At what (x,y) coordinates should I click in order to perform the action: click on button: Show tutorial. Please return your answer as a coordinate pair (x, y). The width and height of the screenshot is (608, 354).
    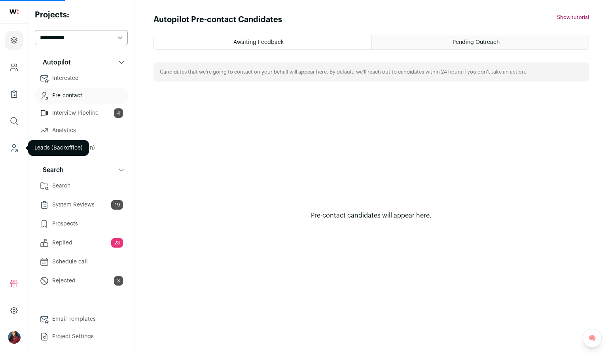
    Looking at the image, I should click on (573, 17).